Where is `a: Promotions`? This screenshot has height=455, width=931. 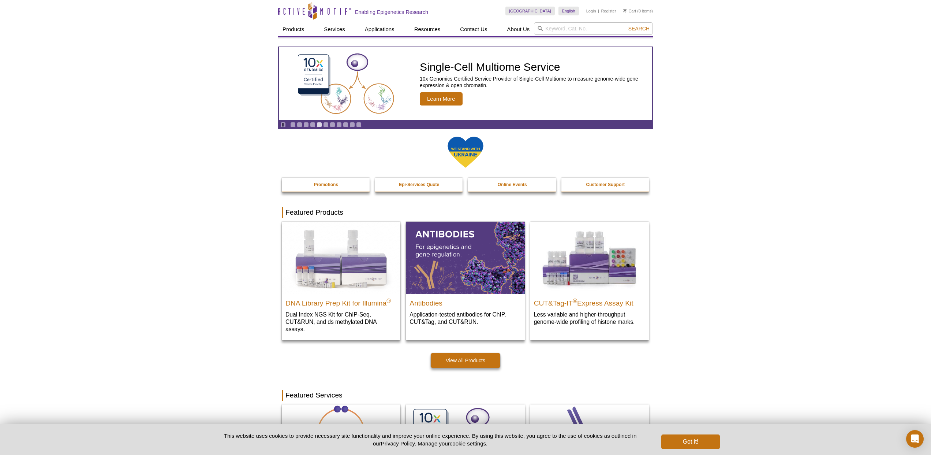
a: Promotions is located at coordinates (326, 185).